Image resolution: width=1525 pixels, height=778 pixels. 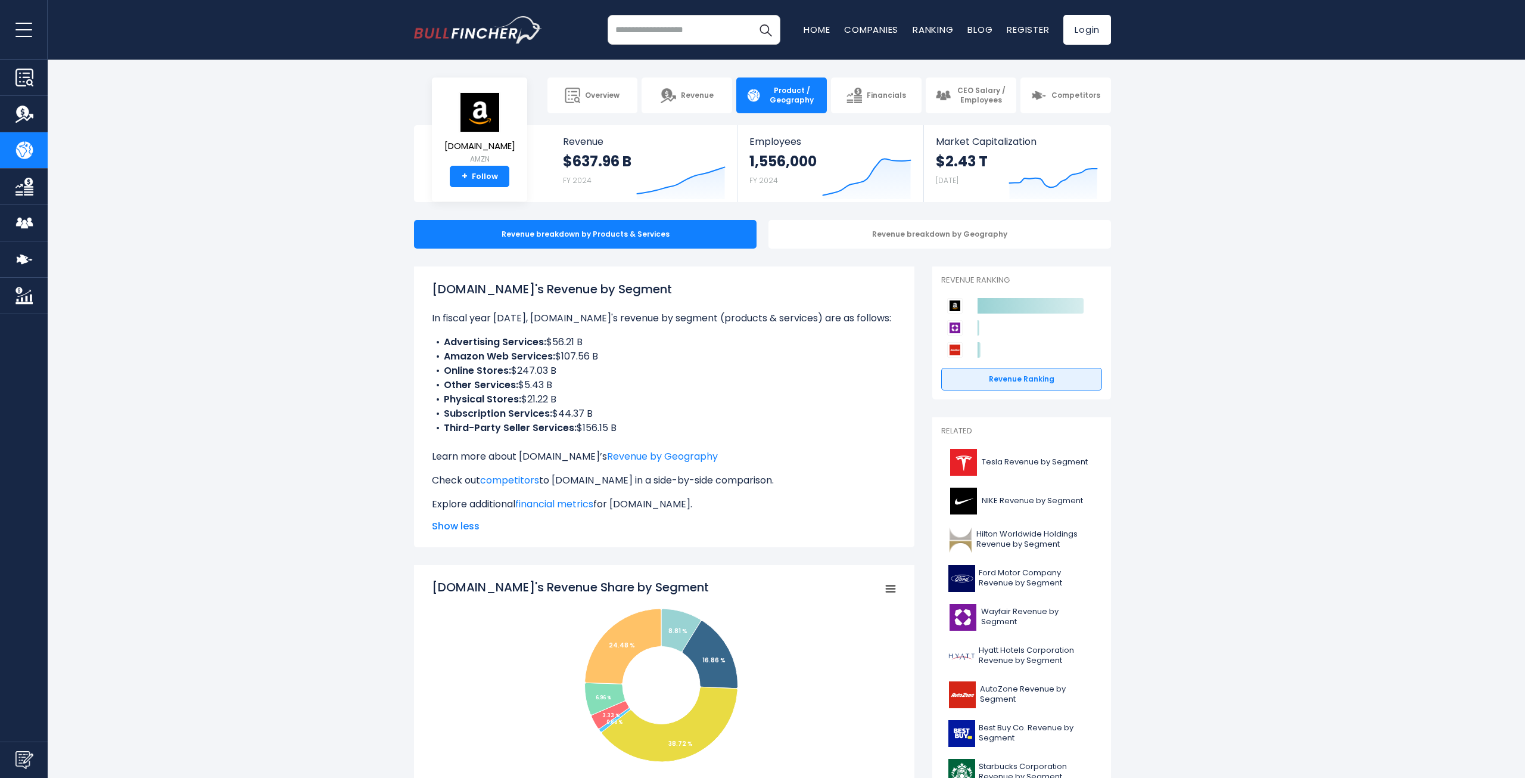 What do you see at coordinates (585, 234) in the screenshot?
I see `div: Revenue breakdown by Products & Services` at bounding box center [585, 234].